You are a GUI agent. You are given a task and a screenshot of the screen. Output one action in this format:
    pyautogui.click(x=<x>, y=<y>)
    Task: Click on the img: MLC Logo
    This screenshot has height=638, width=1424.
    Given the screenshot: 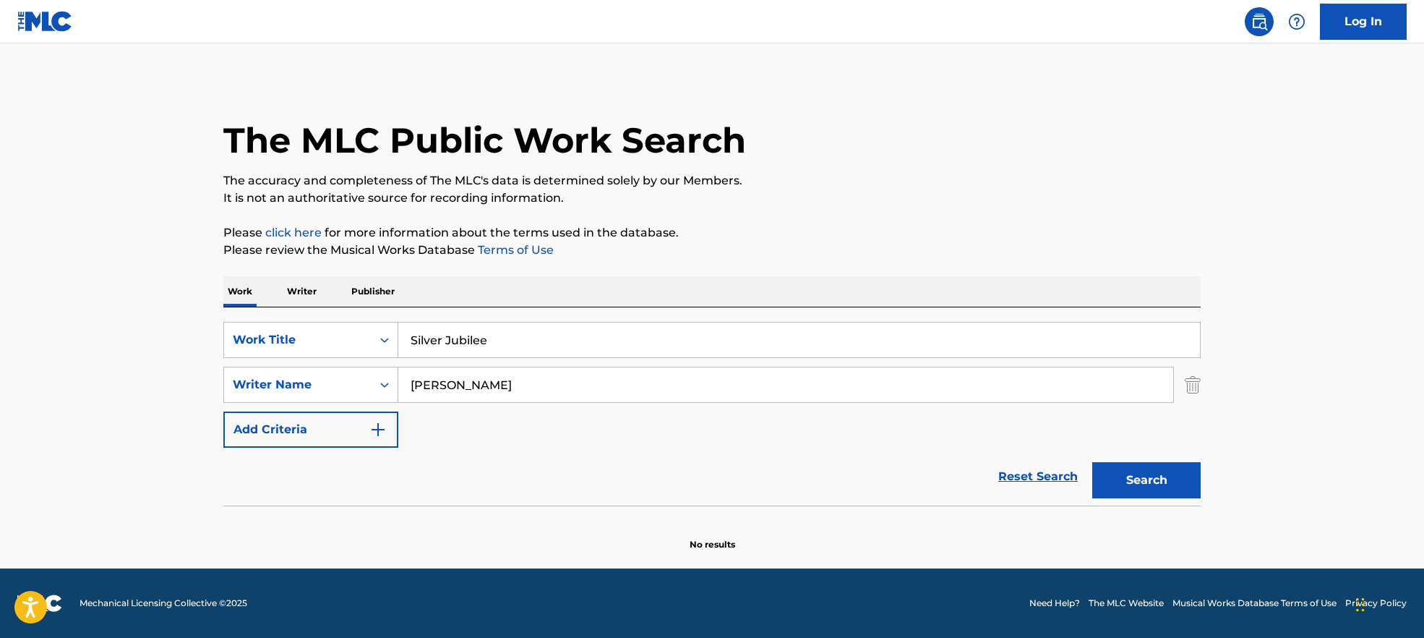 What is the action you would take?
    pyautogui.click(x=45, y=21)
    